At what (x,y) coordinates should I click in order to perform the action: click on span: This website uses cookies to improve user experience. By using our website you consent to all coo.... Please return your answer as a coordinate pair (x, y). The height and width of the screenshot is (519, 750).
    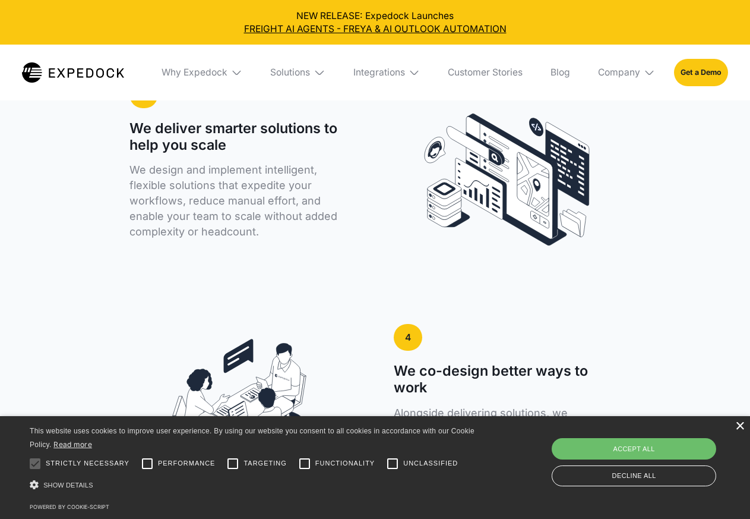
    Looking at the image, I should click on (252, 437).